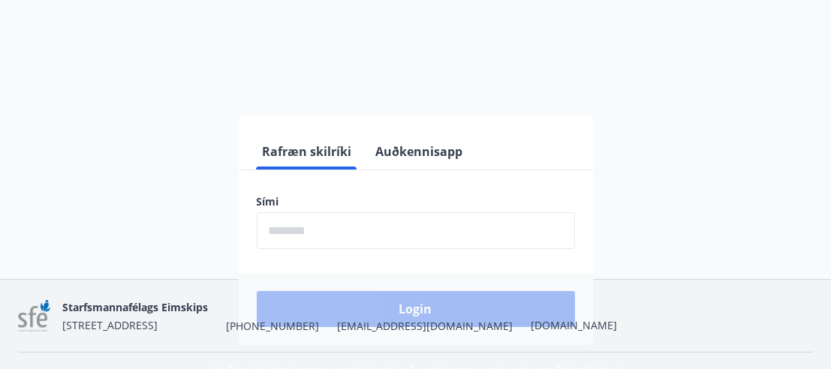  Describe the element at coordinates (307, 152) in the screenshot. I see `button: Rafræn skilríki` at that location.